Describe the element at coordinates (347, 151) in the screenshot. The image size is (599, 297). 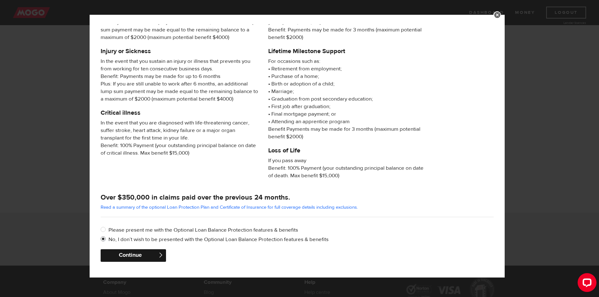
I see `h5: Loss of Life` at that location.